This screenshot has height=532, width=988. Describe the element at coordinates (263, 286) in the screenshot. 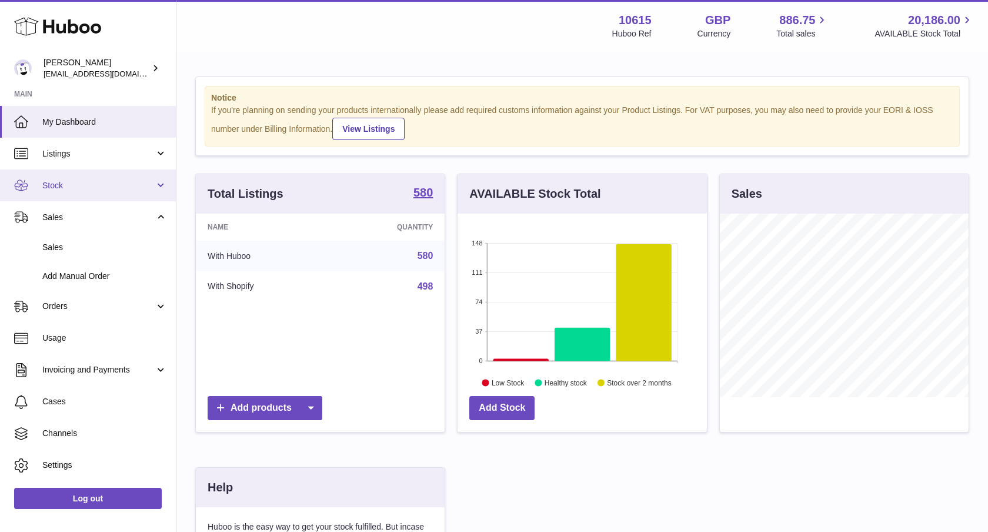

I see `td: With Shopify` at that location.